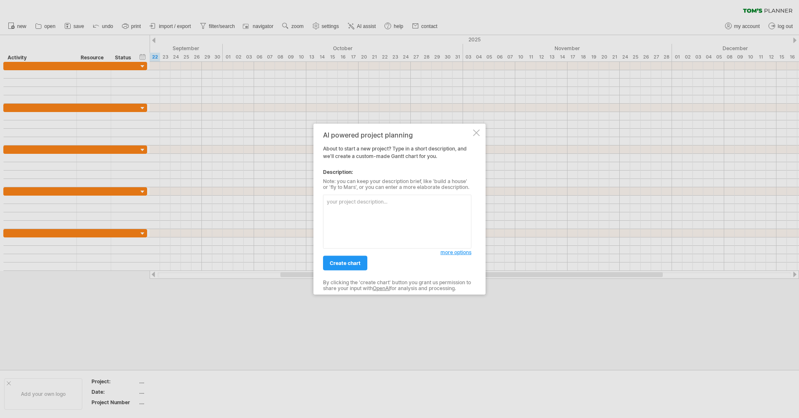 The image size is (799, 418). Describe the element at coordinates (397, 172) in the screenshot. I see `div: Description:` at that location.